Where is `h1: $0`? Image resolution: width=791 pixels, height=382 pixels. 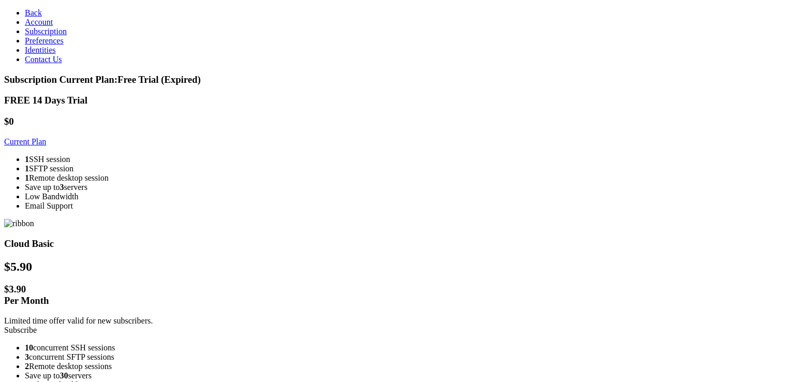 h1: $0 is located at coordinates (396, 122).